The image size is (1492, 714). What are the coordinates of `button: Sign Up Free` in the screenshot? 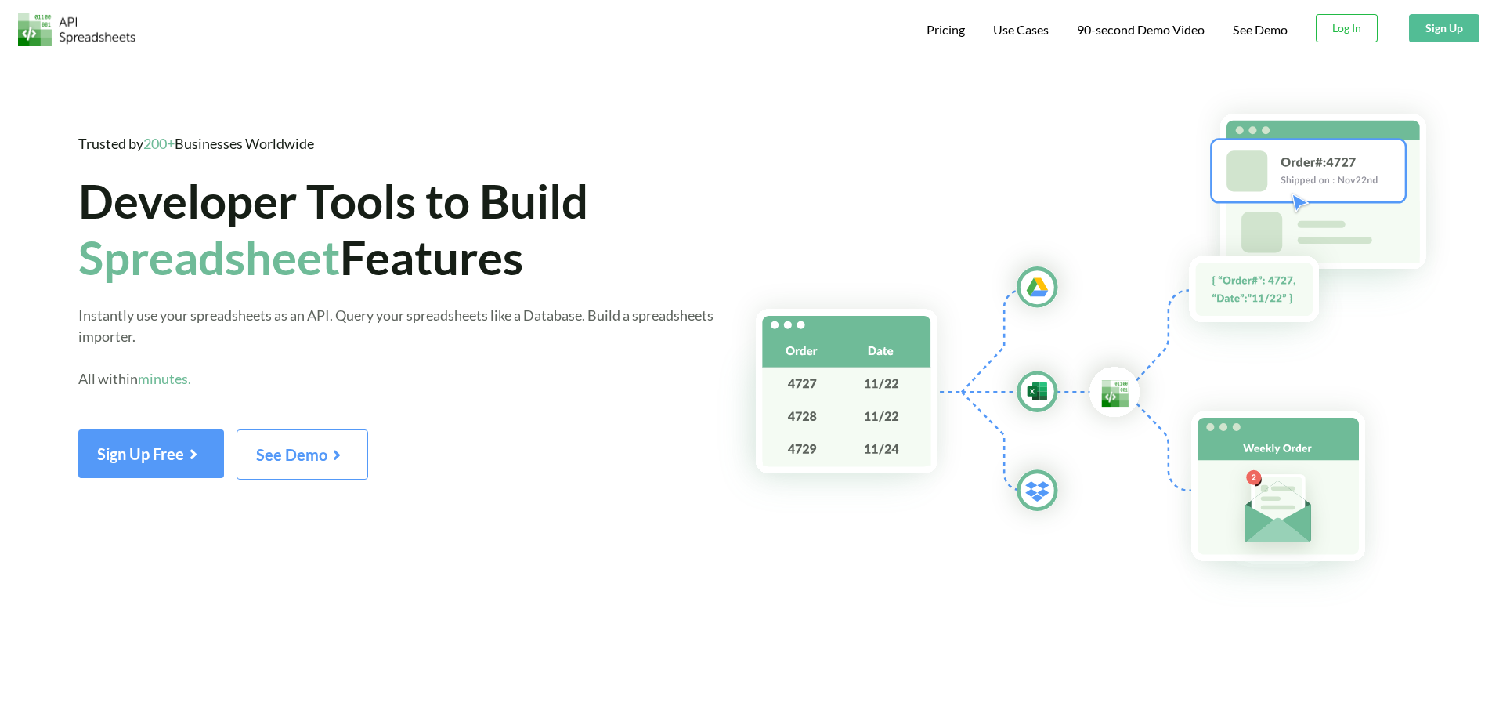 It's located at (151, 454).